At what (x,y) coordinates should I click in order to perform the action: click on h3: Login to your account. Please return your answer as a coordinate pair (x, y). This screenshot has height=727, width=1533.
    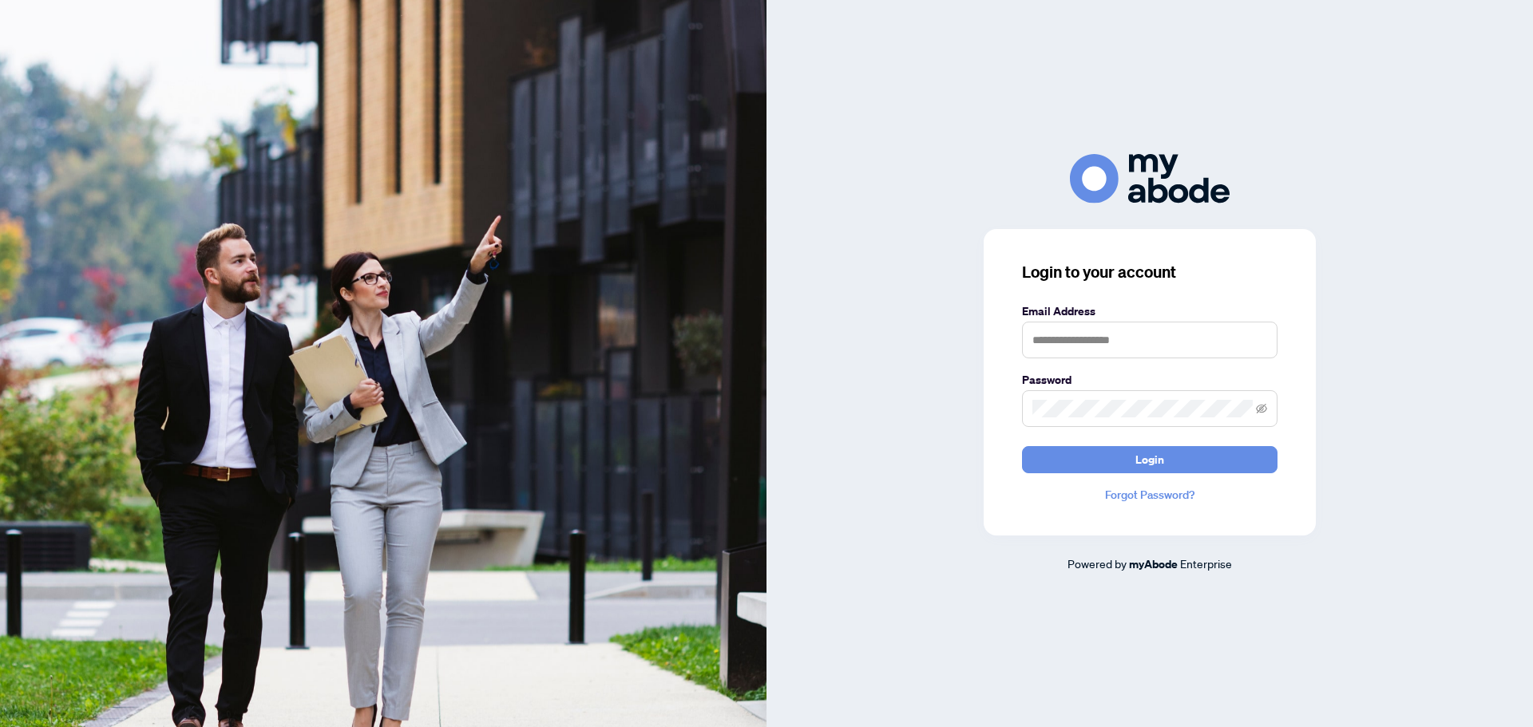
    Looking at the image, I should click on (1150, 272).